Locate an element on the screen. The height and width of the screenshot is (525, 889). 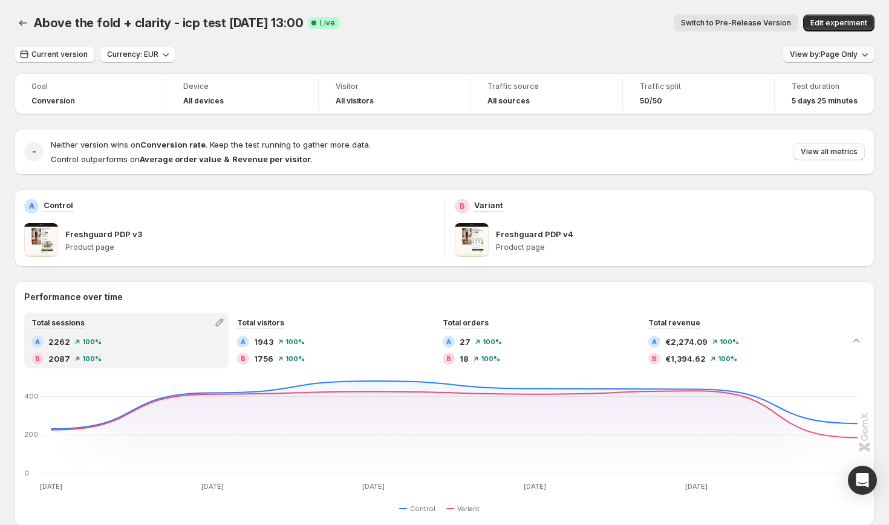
span: Current version is located at coordinates (59, 54).